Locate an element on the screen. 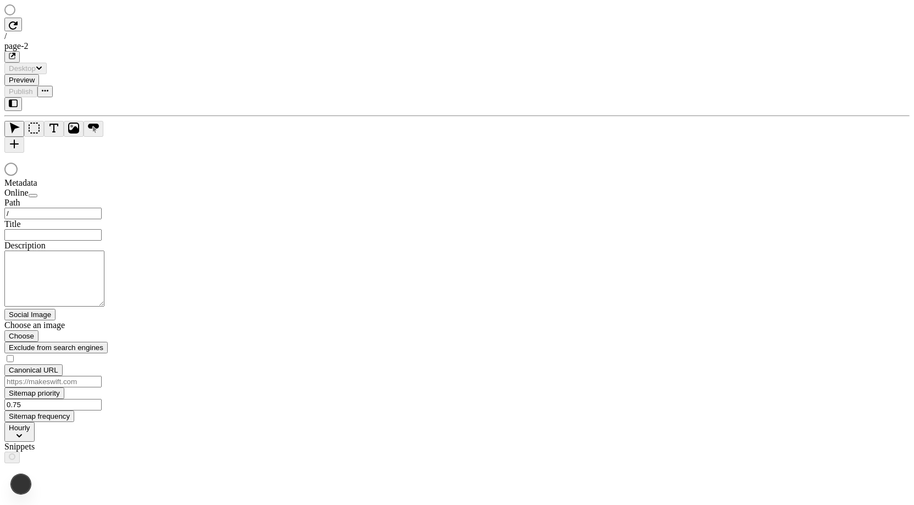  span: Sitemap frequency is located at coordinates (39, 416).